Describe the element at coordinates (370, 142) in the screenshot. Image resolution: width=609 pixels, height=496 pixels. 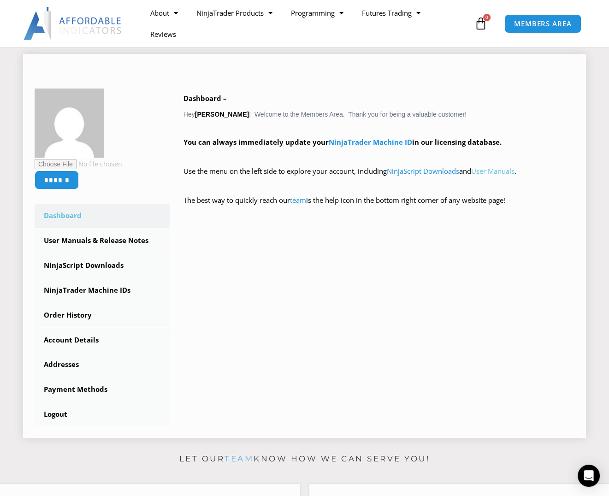
I see `a: NinjaTrader Machine ID` at that location.